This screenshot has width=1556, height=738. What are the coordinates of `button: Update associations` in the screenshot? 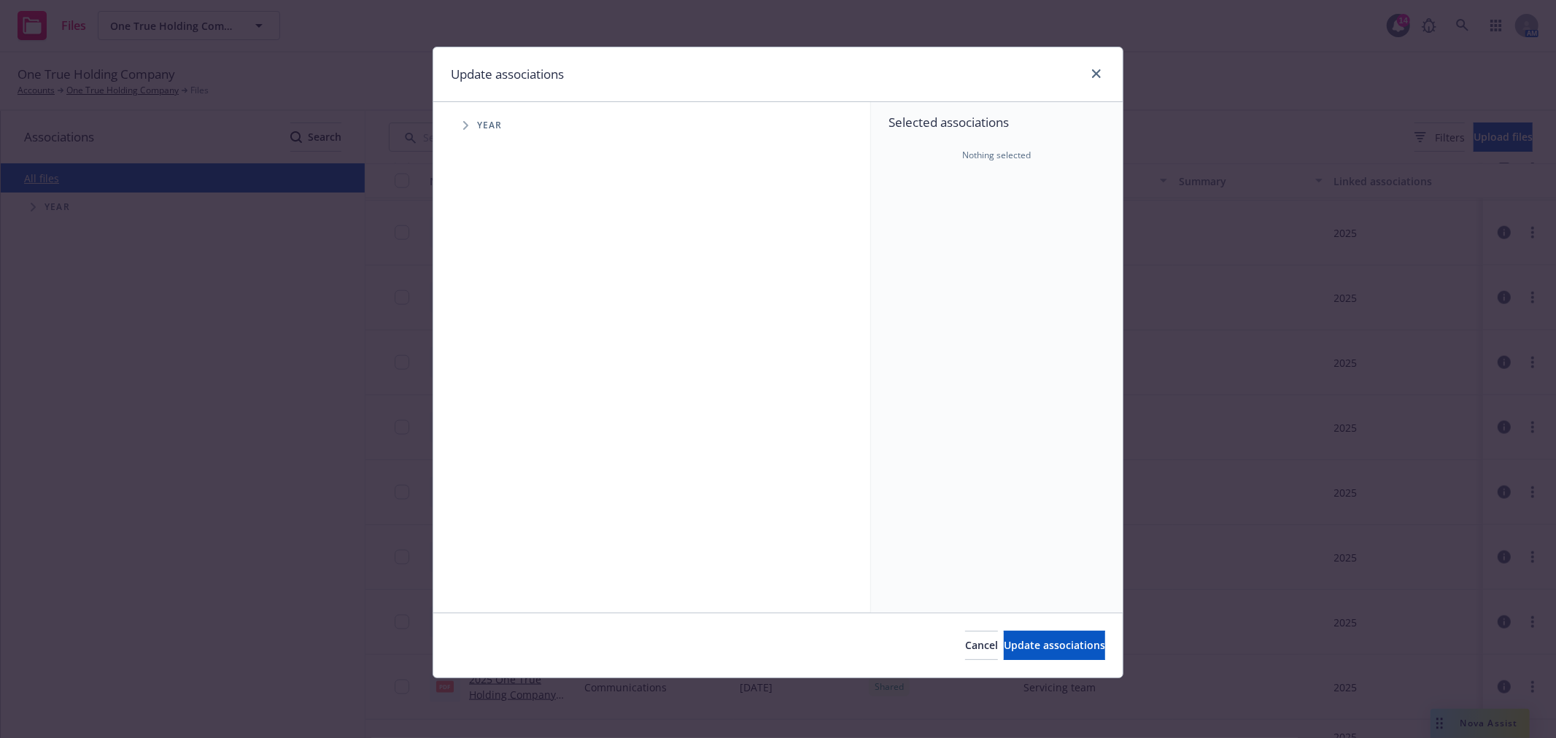 It's located at (1054, 646).